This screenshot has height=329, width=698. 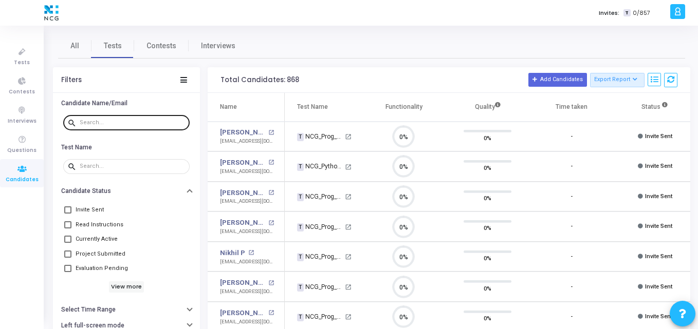 What do you see at coordinates (71, 80) in the screenshot?
I see `div: Filters` at bounding box center [71, 80].